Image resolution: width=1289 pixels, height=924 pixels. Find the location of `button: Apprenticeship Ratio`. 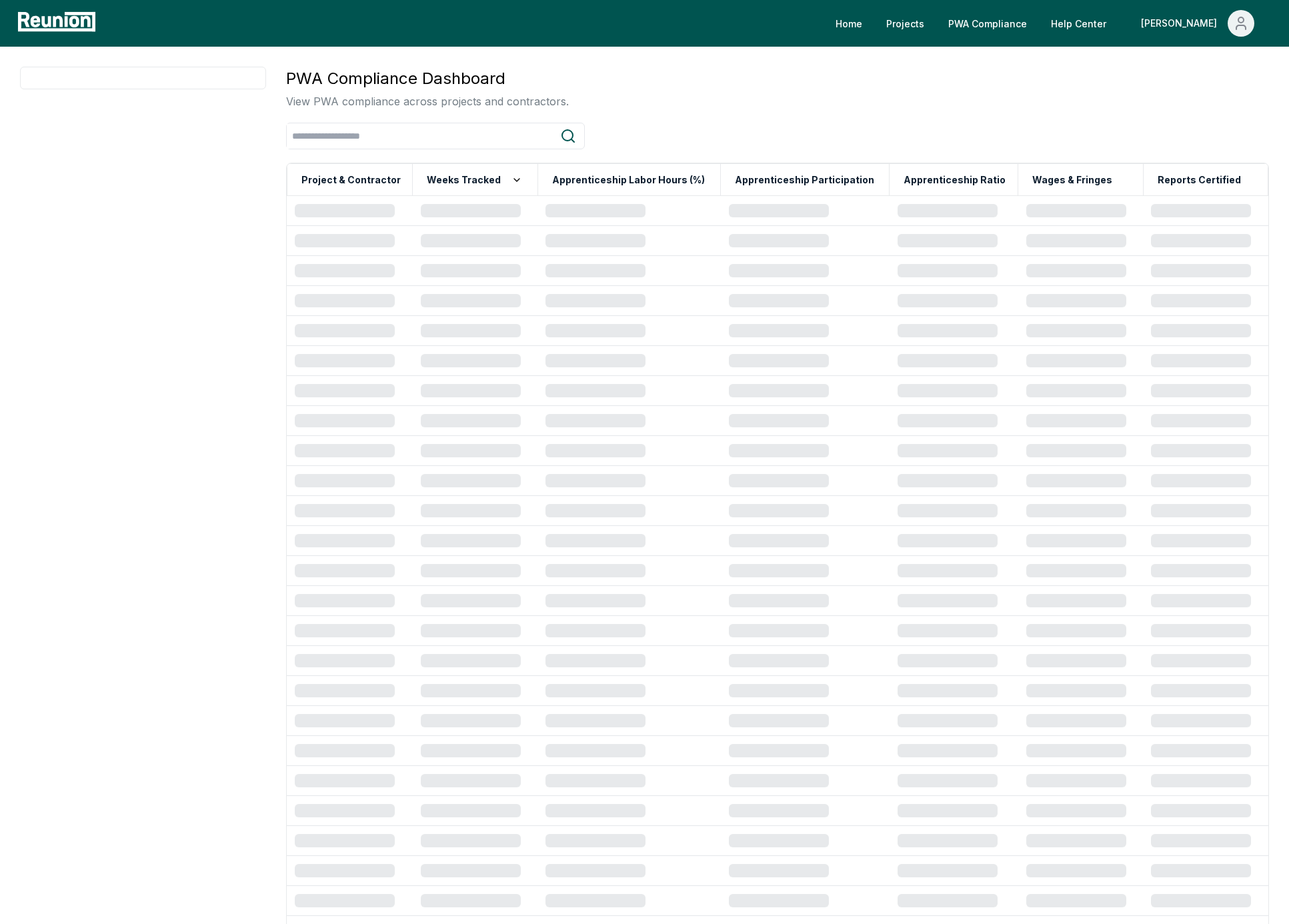

button: Apprenticeship Ratio is located at coordinates (955, 180).